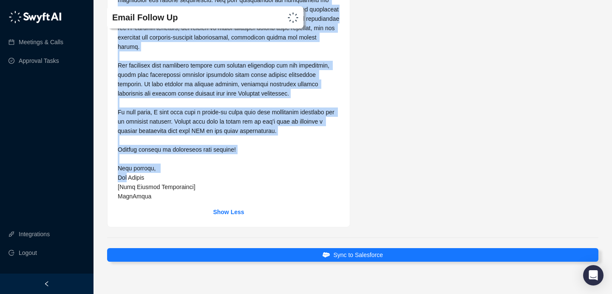 The height and width of the screenshot is (294, 612). I want to click on a: Approval Tasks, so click(39, 61).